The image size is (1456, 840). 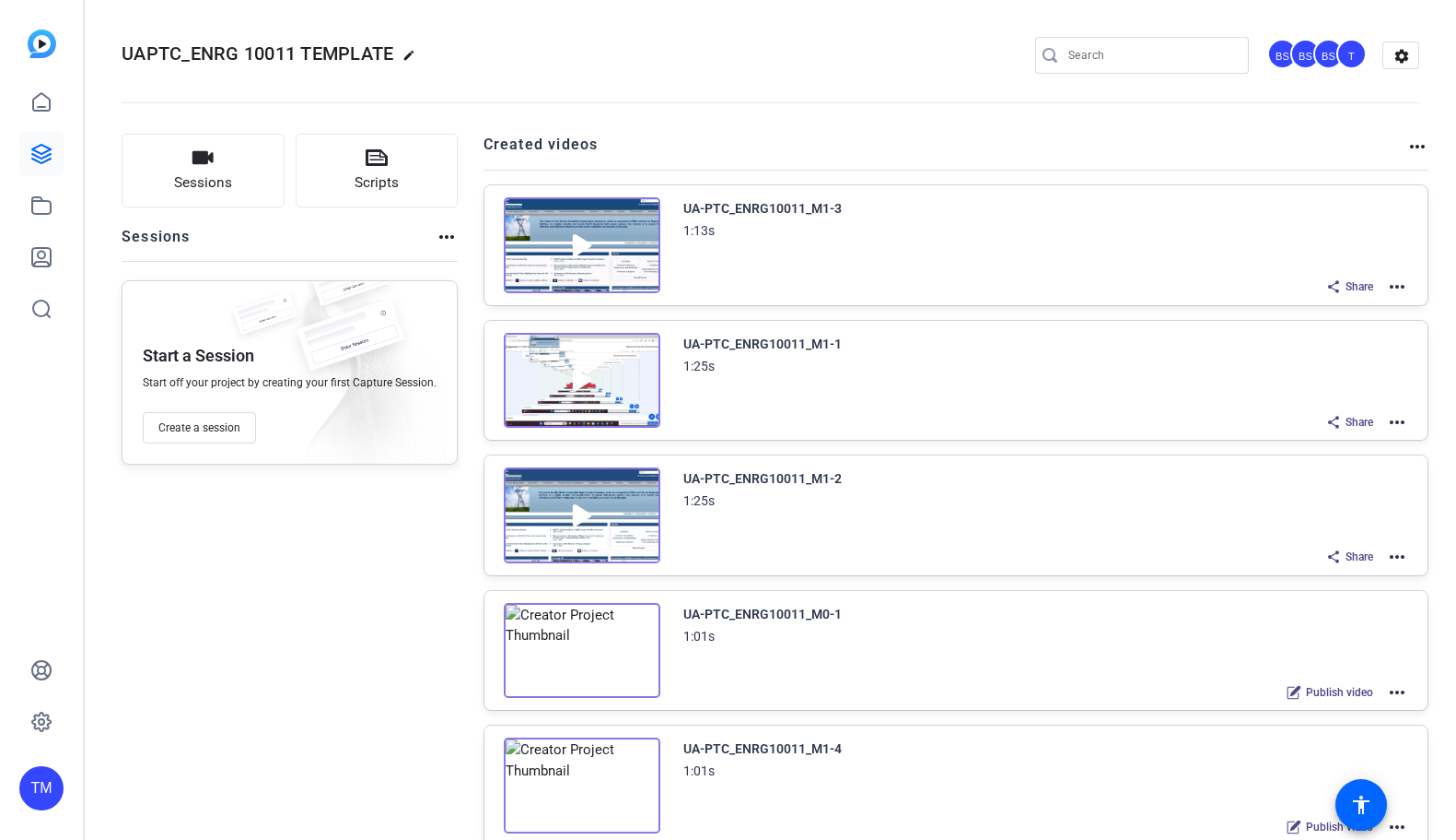 What do you see at coordinates (762, 344) in the screenshot?
I see `div: UA-PTC_ENRG10011_M1-1` at bounding box center [762, 344].